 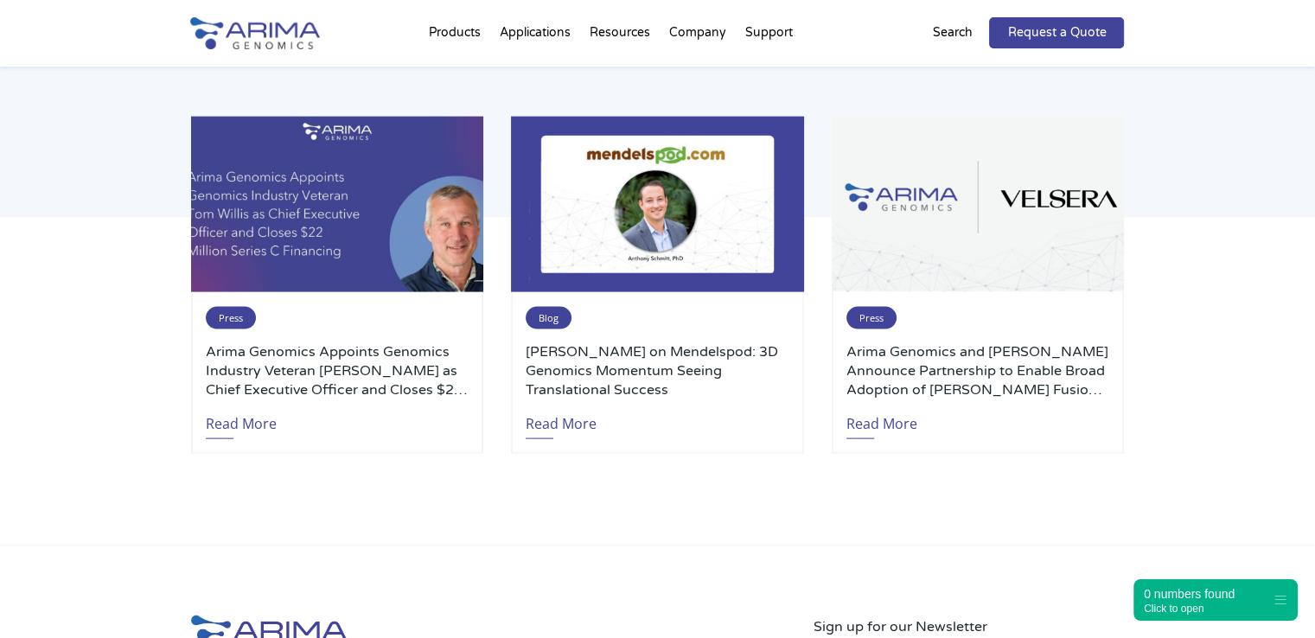 What do you see at coordinates (1272, 597) in the screenshot?
I see `div: Chat Widget` at bounding box center [1272, 597].